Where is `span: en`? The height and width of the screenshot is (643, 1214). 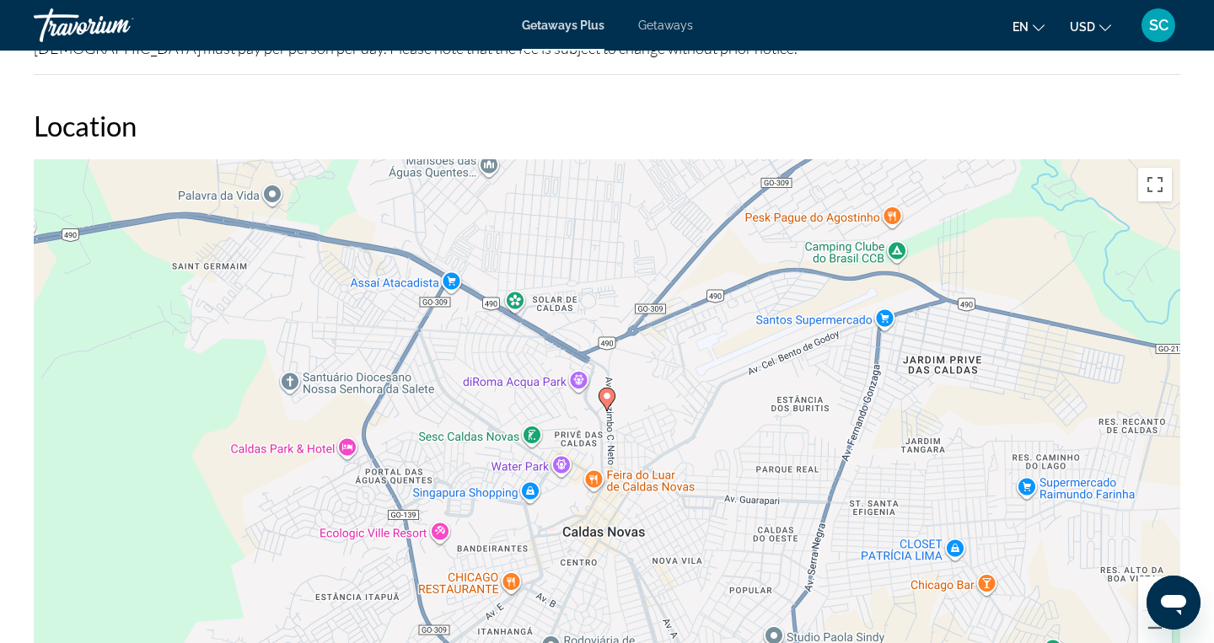
span: en is located at coordinates (1020, 27).